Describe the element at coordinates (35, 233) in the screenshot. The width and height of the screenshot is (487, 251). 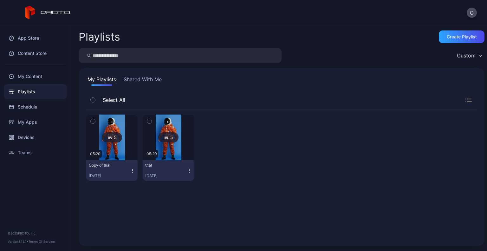
I see `div: © 2025 PROTO, Inc.` at that location.